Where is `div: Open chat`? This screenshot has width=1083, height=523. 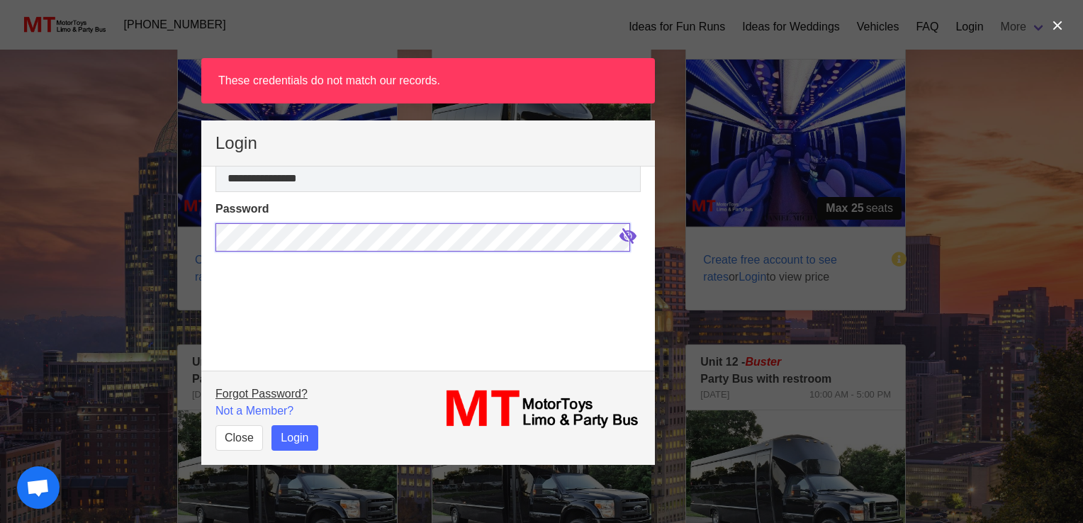 div: Open chat is located at coordinates (38, 488).